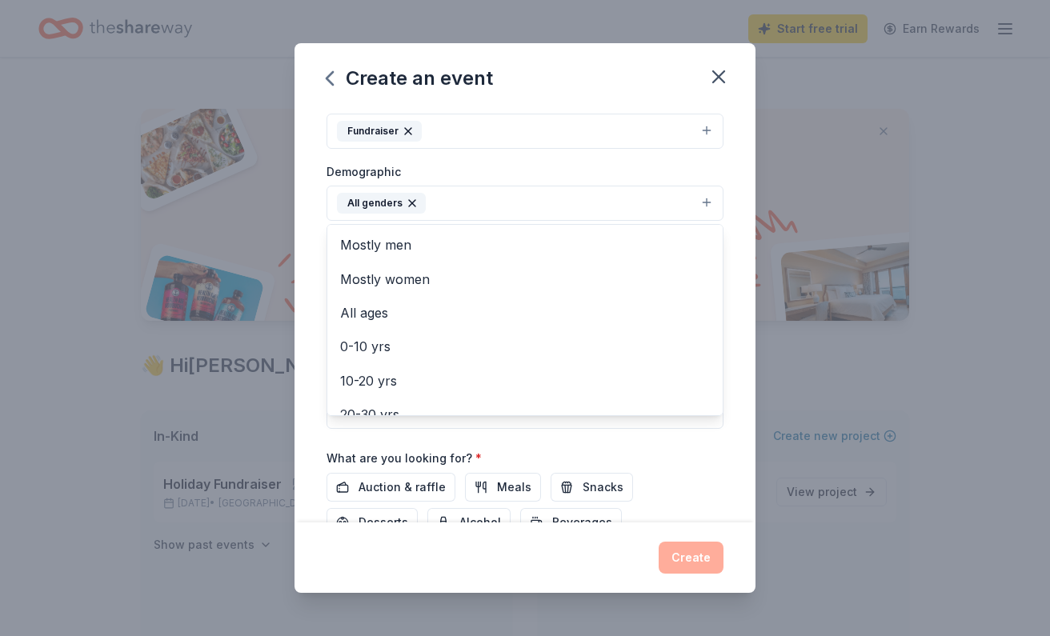 The image size is (1050, 636). I want to click on span: 0-10 yrs, so click(525, 347).